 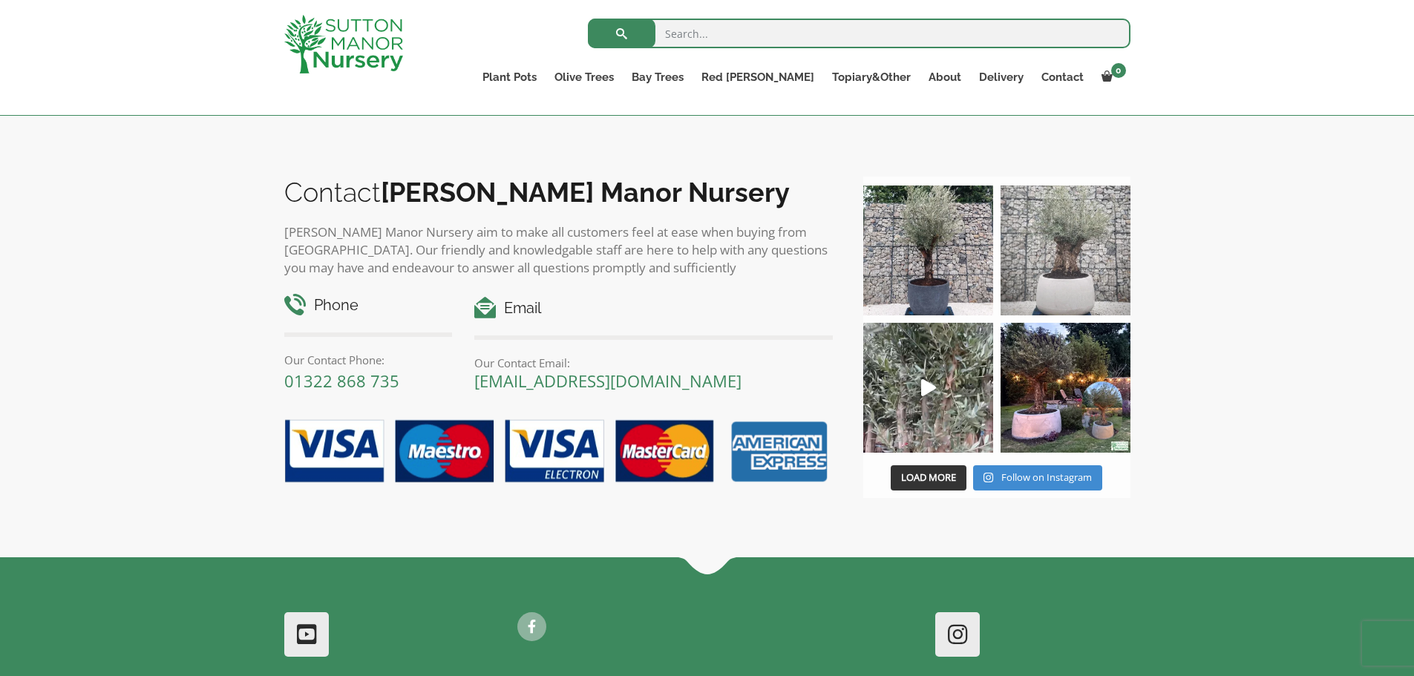 I want to click on h4: Email, so click(x=653, y=308).